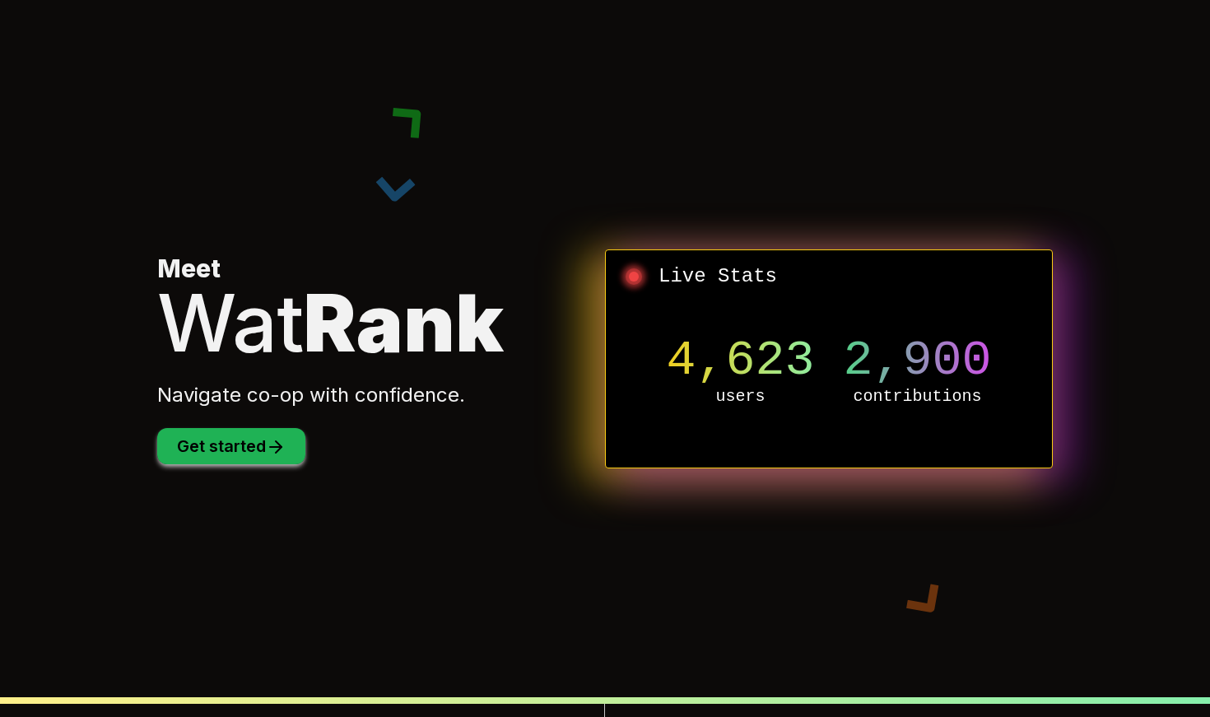 This screenshot has width=1210, height=717. What do you see at coordinates (381, 308) in the screenshot?
I see `h1: Meet` at bounding box center [381, 308].